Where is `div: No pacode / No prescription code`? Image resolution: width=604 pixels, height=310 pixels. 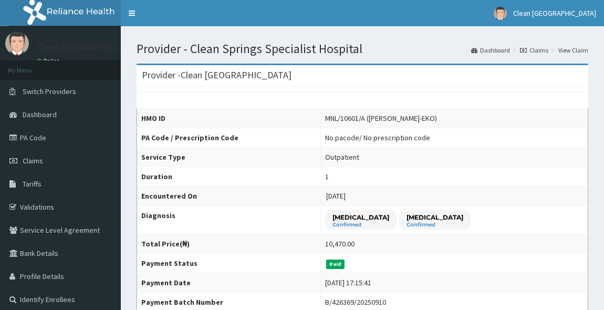
div: No pacode / No prescription code is located at coordinates (378, 138).